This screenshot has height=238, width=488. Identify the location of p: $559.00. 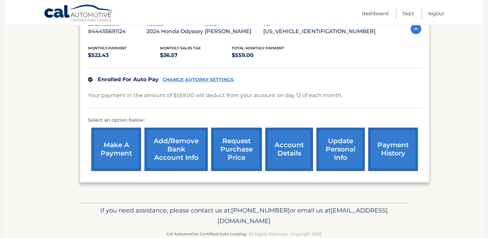
(267, 55).